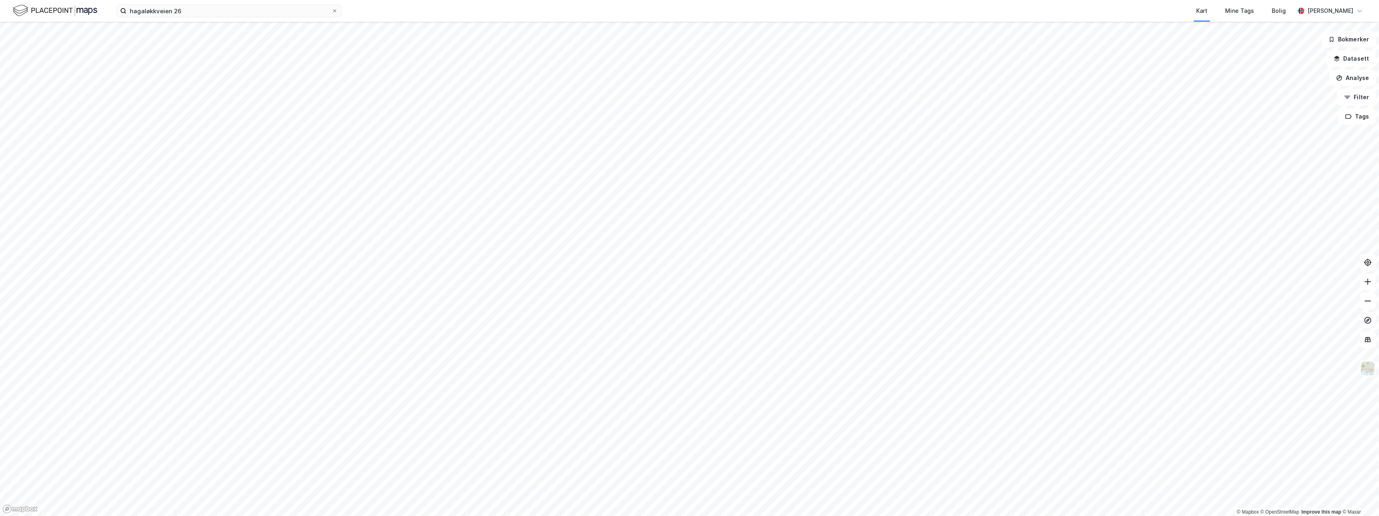 Image resolution: width=1379 pixels, height=516 pixels. I want to click on div: Kontrollprogram for chat, so click(1359, 497).